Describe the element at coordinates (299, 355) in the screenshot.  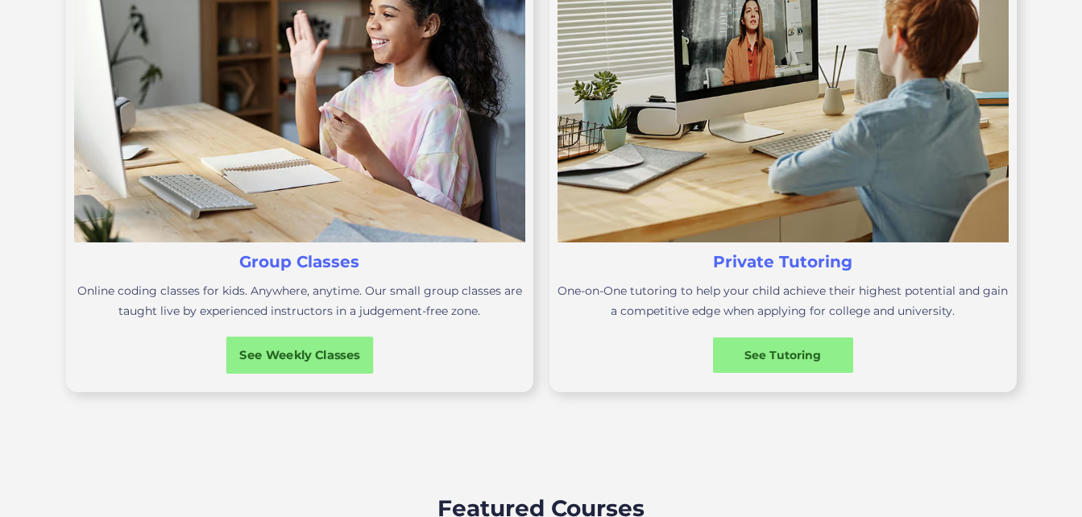
I see `div: See Weekly Classes` at that location.